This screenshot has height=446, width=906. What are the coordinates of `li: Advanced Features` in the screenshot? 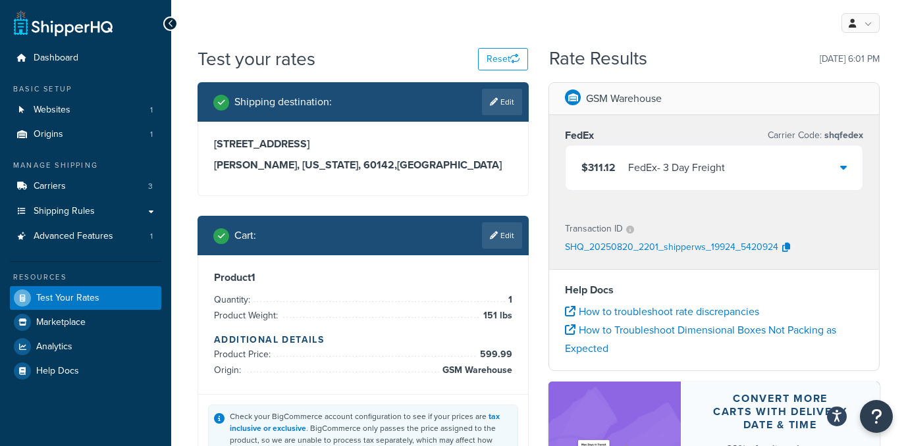 It's located at (86, 236).